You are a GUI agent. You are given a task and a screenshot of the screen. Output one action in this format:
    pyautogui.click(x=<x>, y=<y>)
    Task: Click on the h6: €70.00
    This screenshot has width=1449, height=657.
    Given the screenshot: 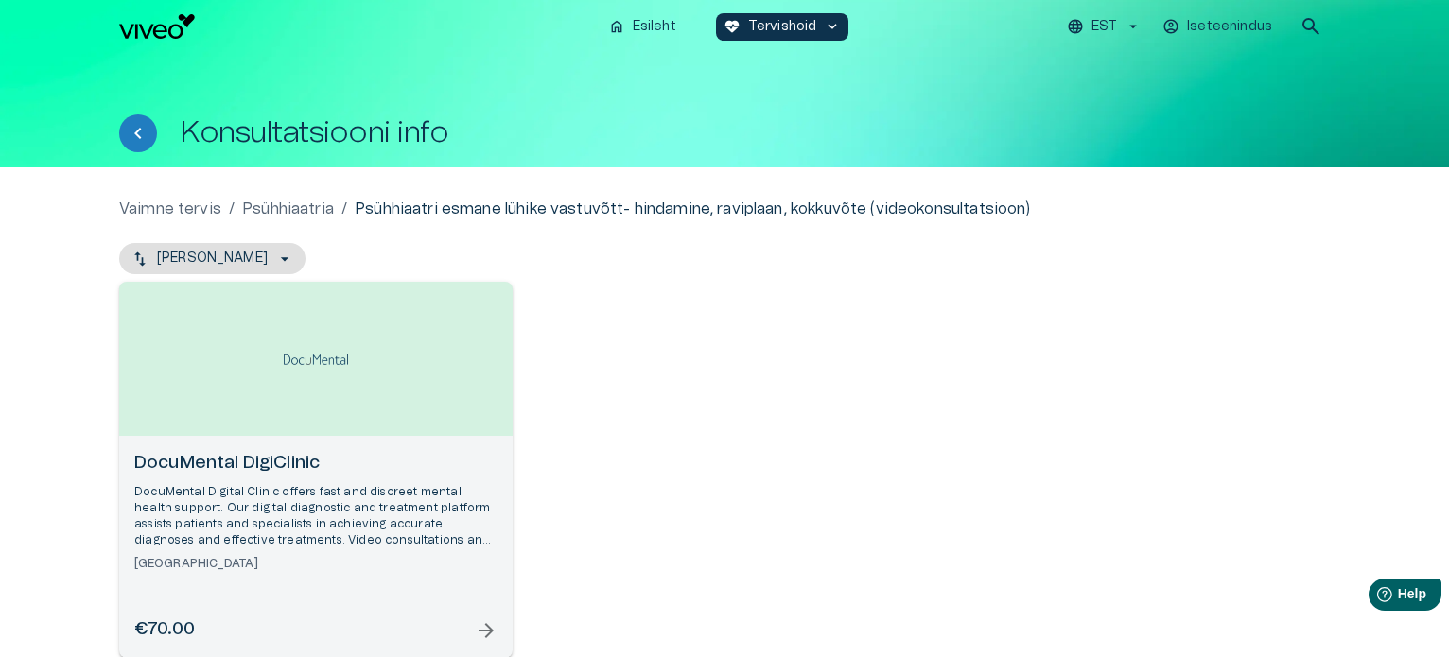 What is the action you would take?
    pyautogui.click(x=165, y=630)
    